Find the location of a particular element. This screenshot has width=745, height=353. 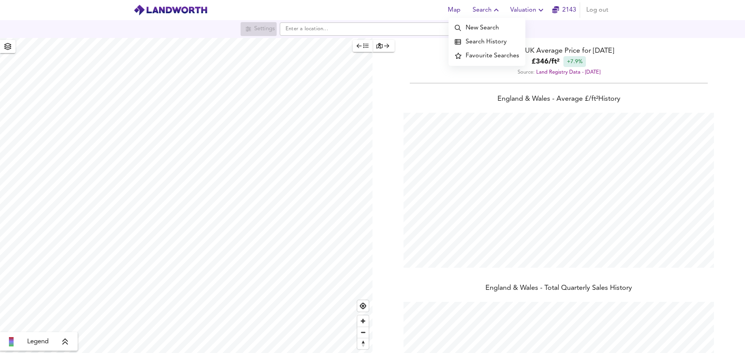

li: Search History is located at coordinates (487, 42).